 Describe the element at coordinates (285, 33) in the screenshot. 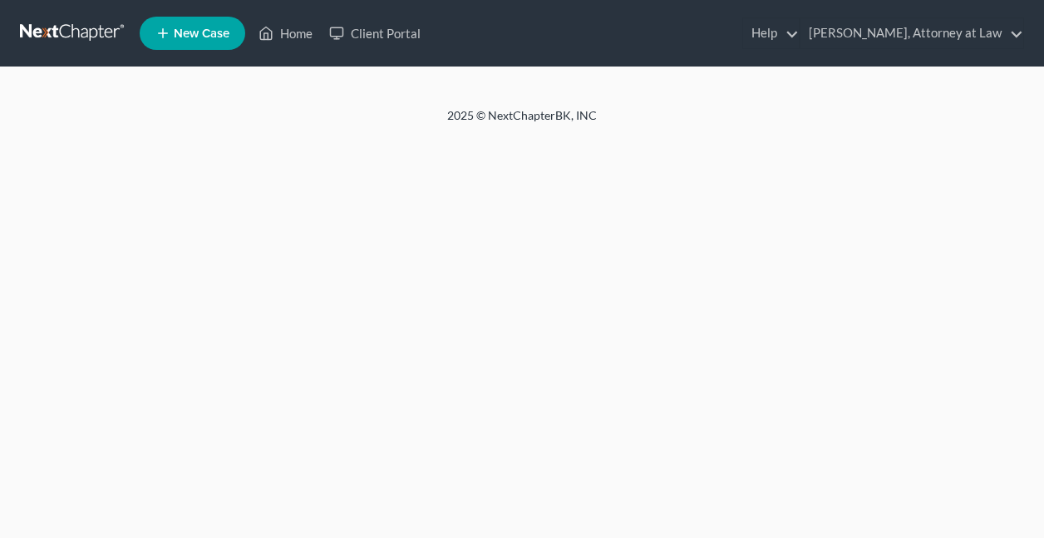

I see `a: Home` at that location.